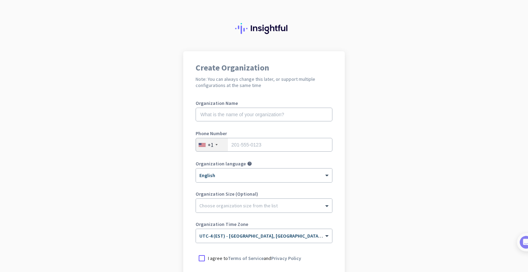 The image size is (528, 272). Describe the element at coordinates (264, 68) in the screenshot. I see `h1: Create Organization` at that location.